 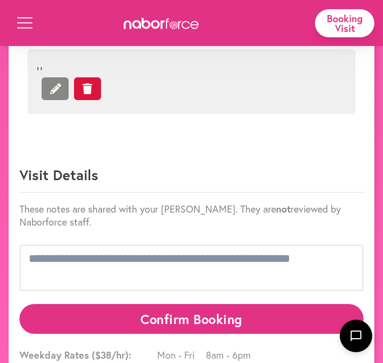 I want to click on span: Weekday Rates, so click(x=87, y=355).